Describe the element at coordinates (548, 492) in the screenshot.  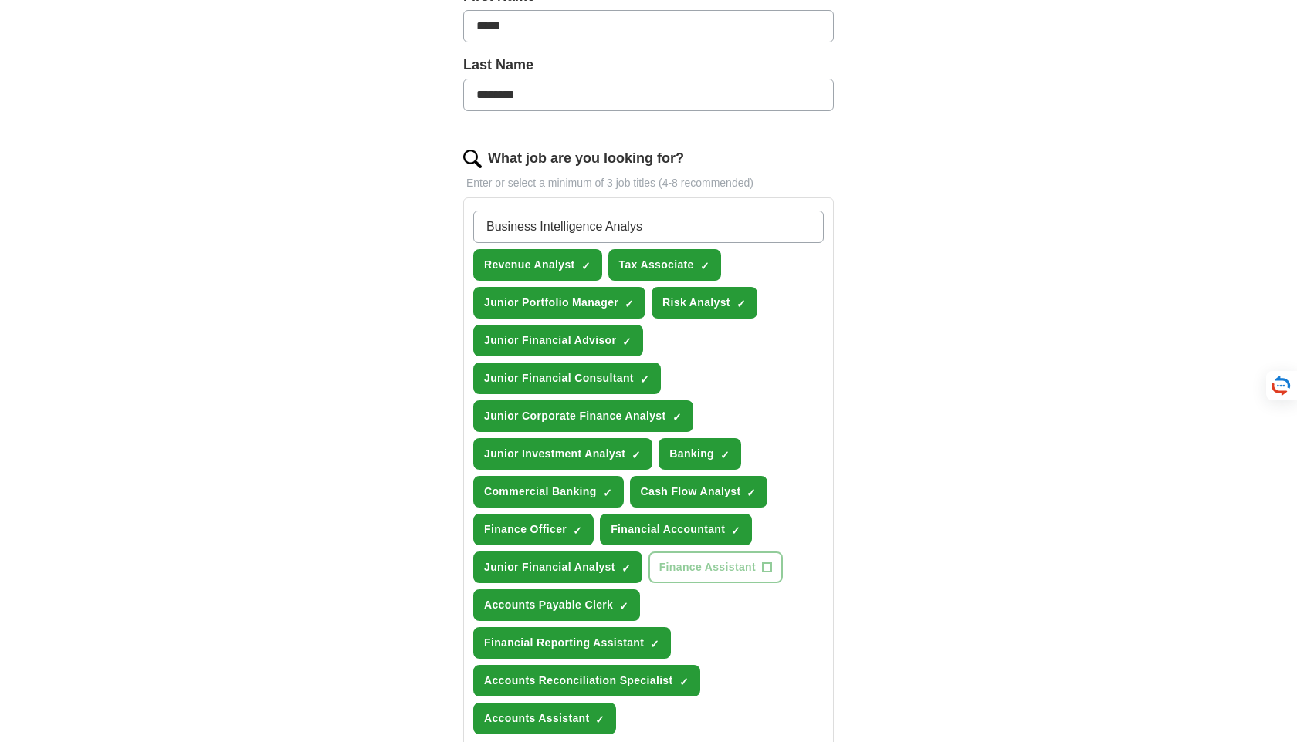
I see `button: Commercial Banking✓` at that location.